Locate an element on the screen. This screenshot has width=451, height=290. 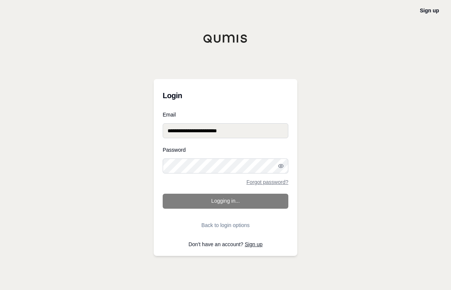
h3: Login is located at coordinates (226, 95).